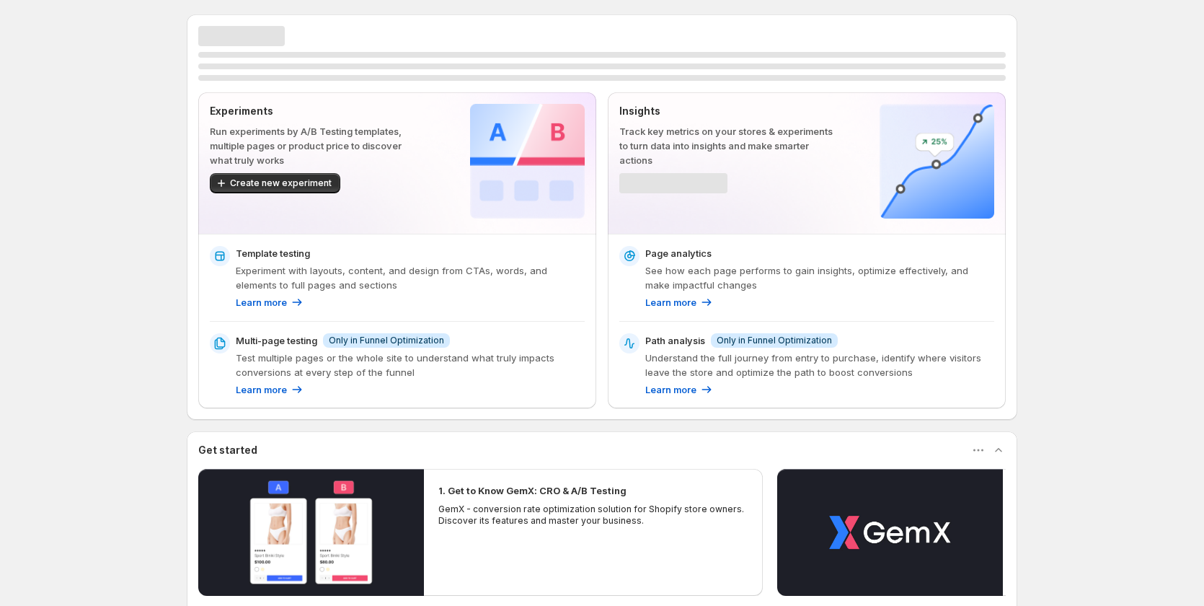 The width and height of the screenshot is (1204, 606). I want to click on p: Template testing, so click(273, 253).